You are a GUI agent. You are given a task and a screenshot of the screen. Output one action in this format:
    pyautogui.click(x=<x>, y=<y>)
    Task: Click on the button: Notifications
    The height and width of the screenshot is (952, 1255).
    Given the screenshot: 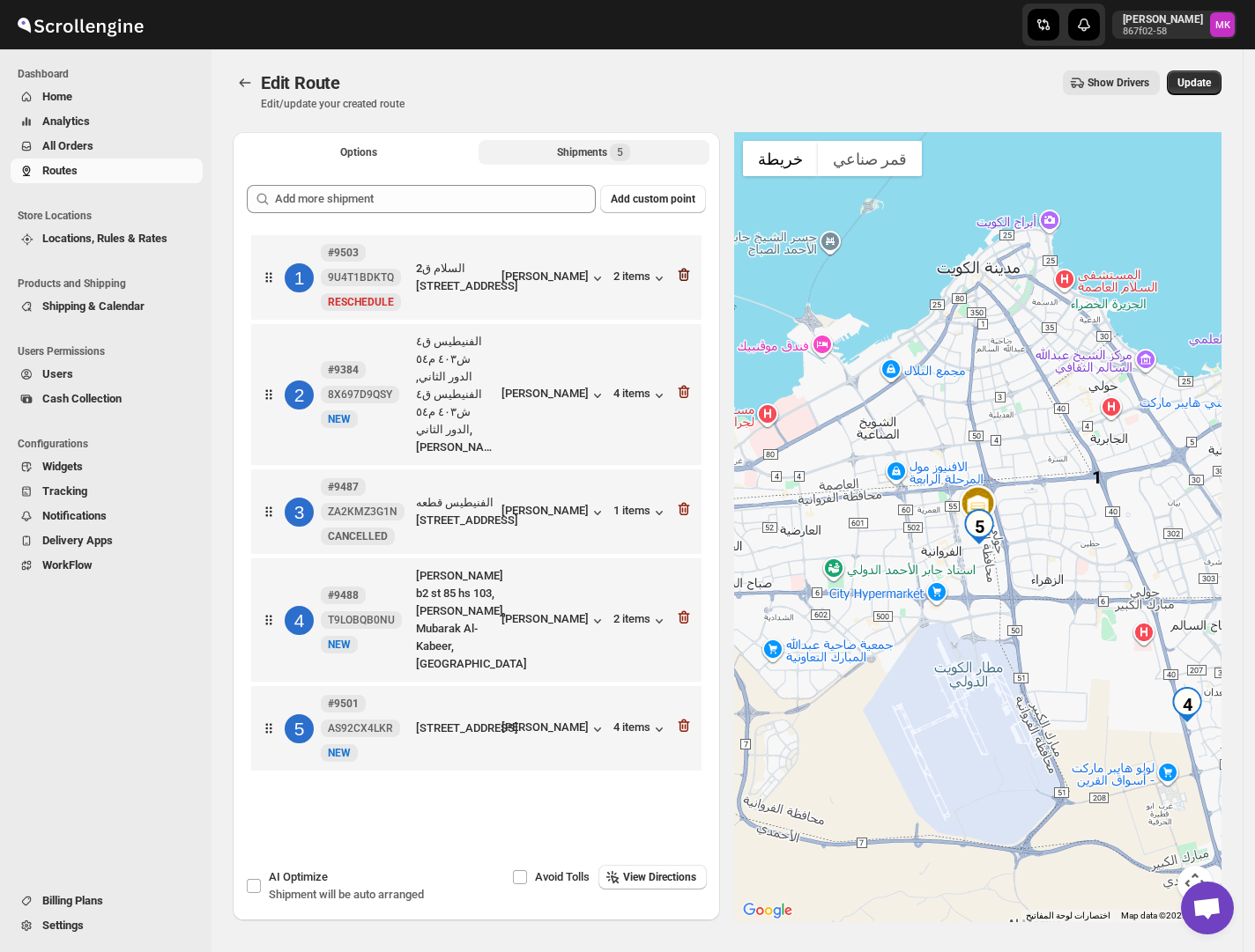 What is the action you would take?
    pyautogui.click(x=107, y=516)
    